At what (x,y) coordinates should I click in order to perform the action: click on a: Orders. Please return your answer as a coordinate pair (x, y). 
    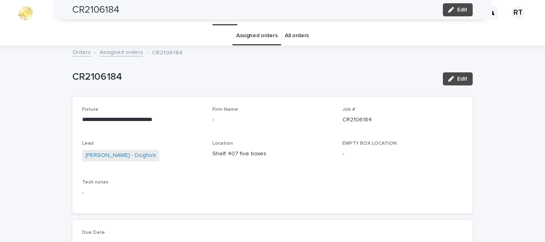
    Looking at the image, I should click on (81, 52).